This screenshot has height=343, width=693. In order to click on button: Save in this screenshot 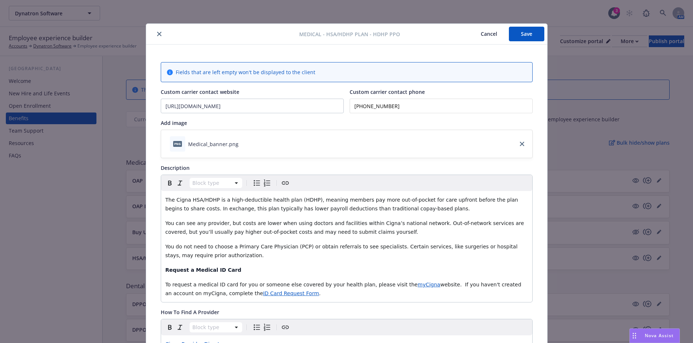, I will do `click(526, 34)`.